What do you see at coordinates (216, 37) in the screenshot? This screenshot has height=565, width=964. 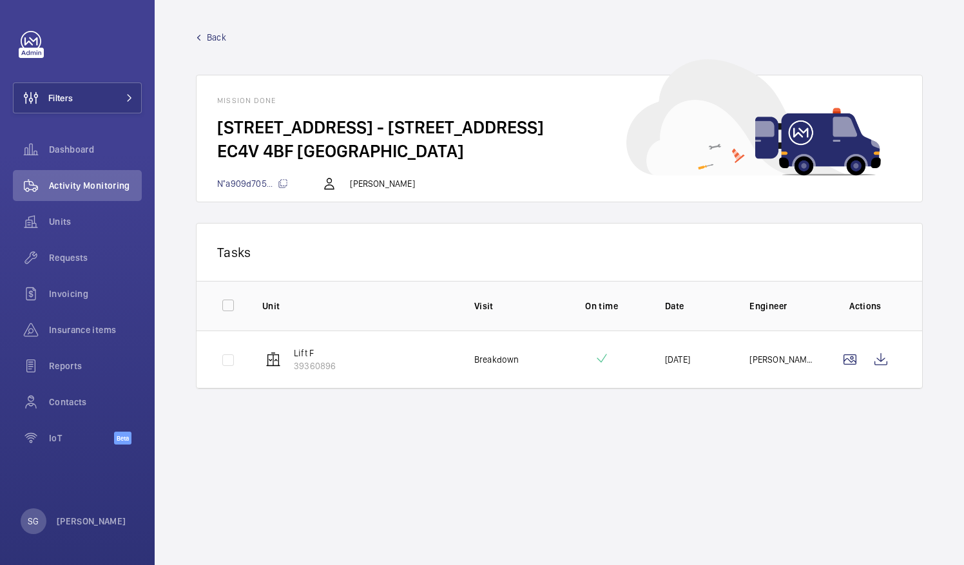 I see `span: Back` at bounding box center [216, 37].